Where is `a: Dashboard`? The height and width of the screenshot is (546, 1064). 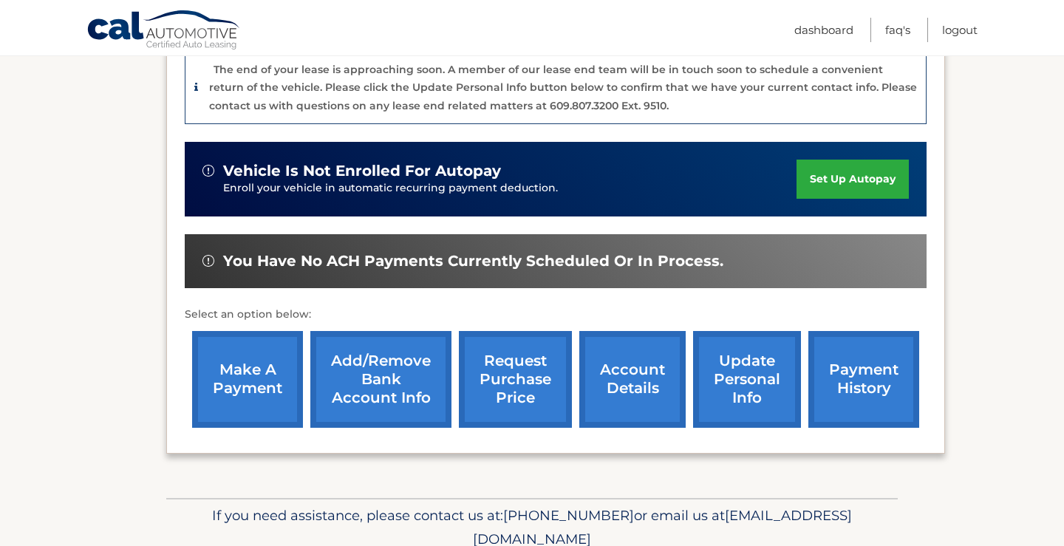
a: Dashboard is located at coordinates (824, 30).